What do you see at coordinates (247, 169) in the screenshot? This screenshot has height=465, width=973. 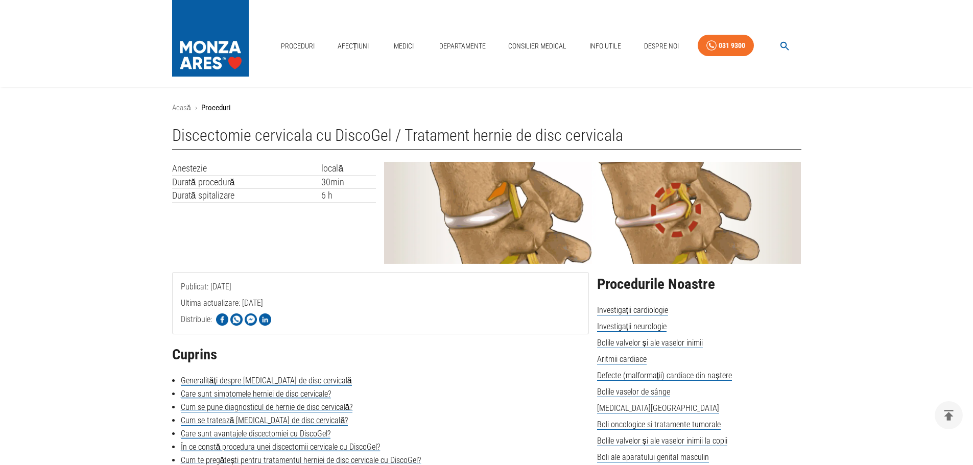 I see `td: Anestezie` at bounding box center [247, 169].